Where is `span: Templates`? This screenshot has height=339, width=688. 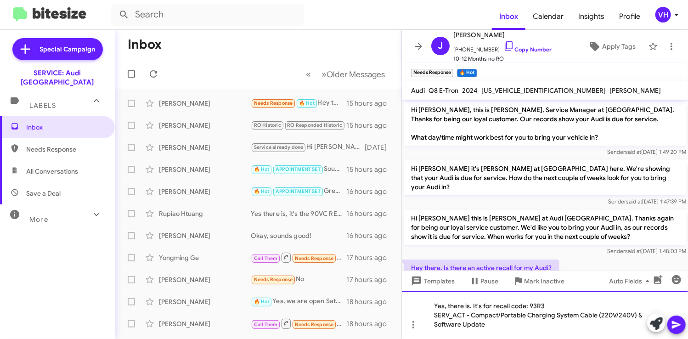 span: Templates is located at coordinates (432, 281).